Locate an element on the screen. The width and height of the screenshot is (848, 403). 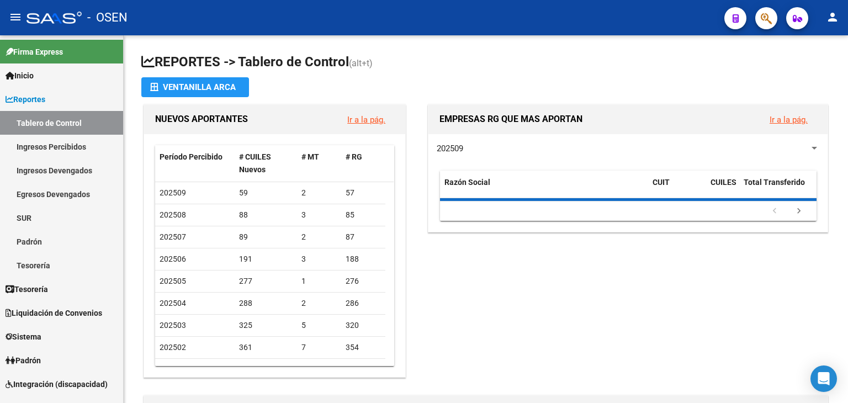
div: 85 is located at coordinates (363, 215).